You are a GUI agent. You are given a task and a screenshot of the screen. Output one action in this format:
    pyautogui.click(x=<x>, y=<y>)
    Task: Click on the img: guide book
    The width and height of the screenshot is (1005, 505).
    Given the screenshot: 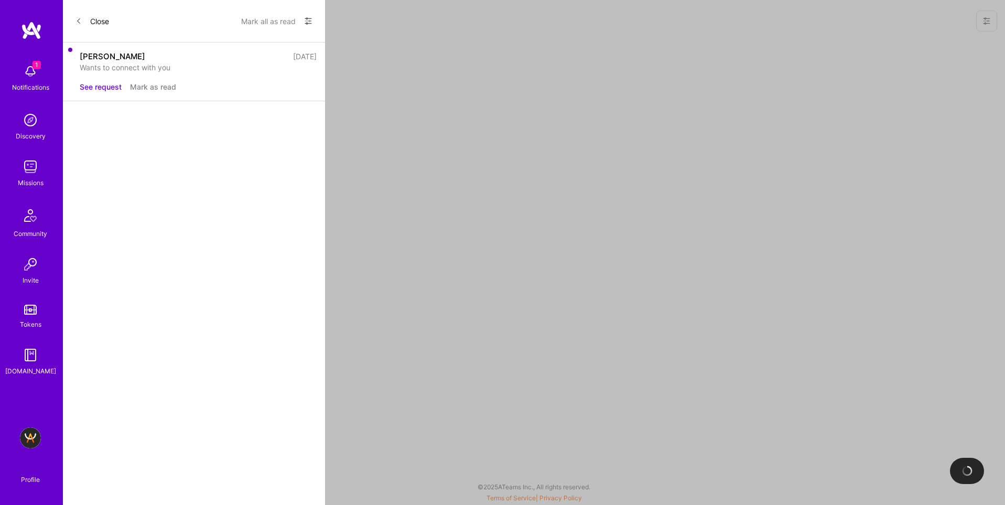 What is the action you would take?
    pyautogui.click(x=30, y=355)
    